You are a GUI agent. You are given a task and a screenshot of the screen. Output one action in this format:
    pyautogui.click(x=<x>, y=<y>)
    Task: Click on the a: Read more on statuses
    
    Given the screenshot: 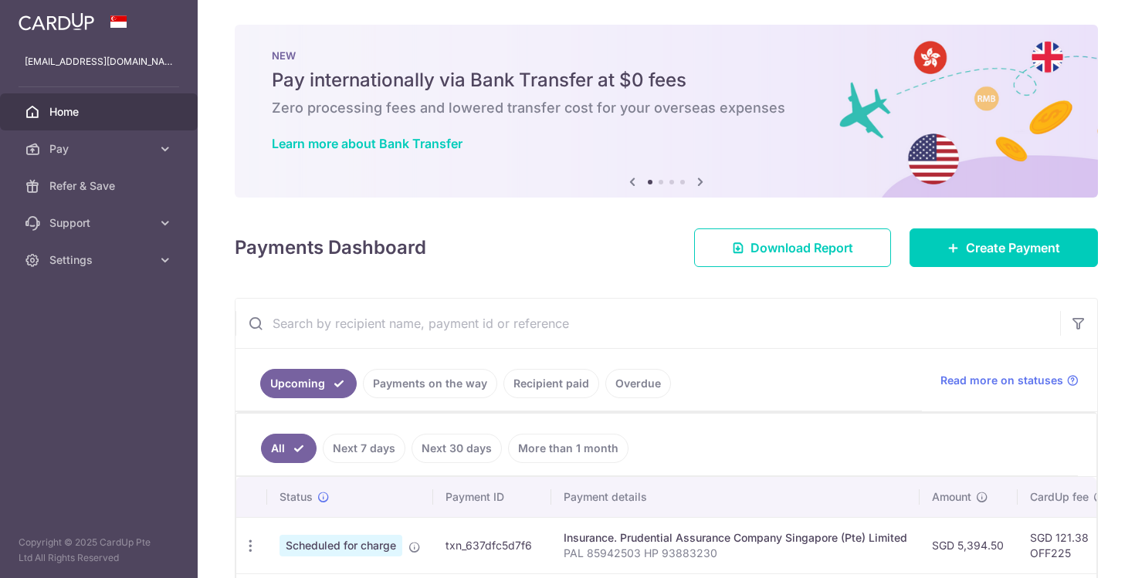 What is the action you would take?
    pyautogui.click(x=1009, y=381)
    